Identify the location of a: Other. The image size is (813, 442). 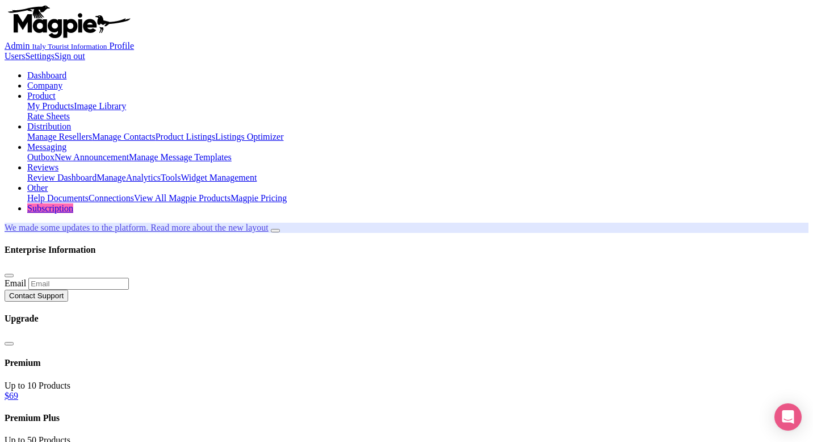
(37, 187).